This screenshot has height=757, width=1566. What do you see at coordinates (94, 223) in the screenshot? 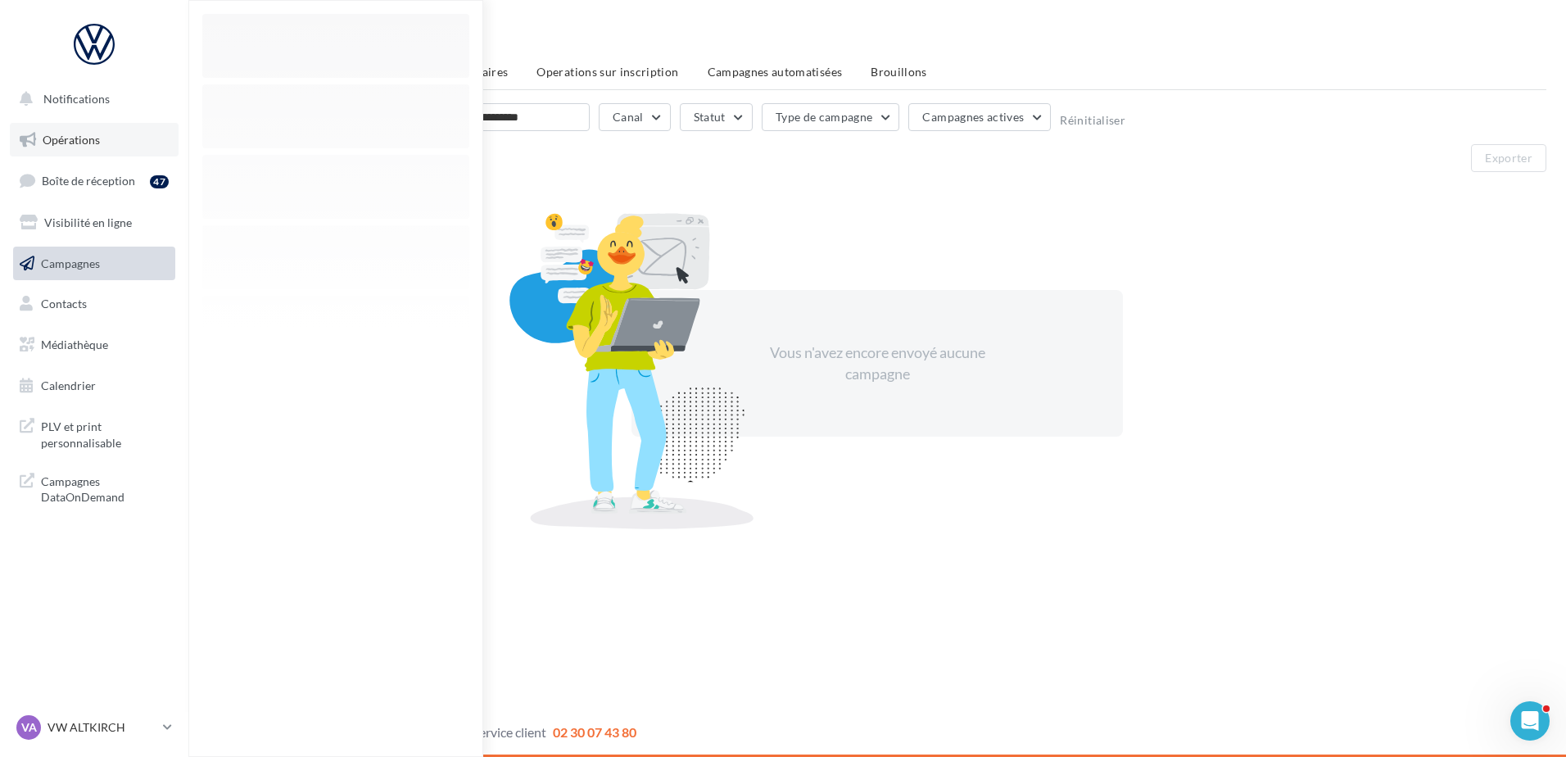
I see `a: Visibilité en ligne` at bounding box center [94, 223].